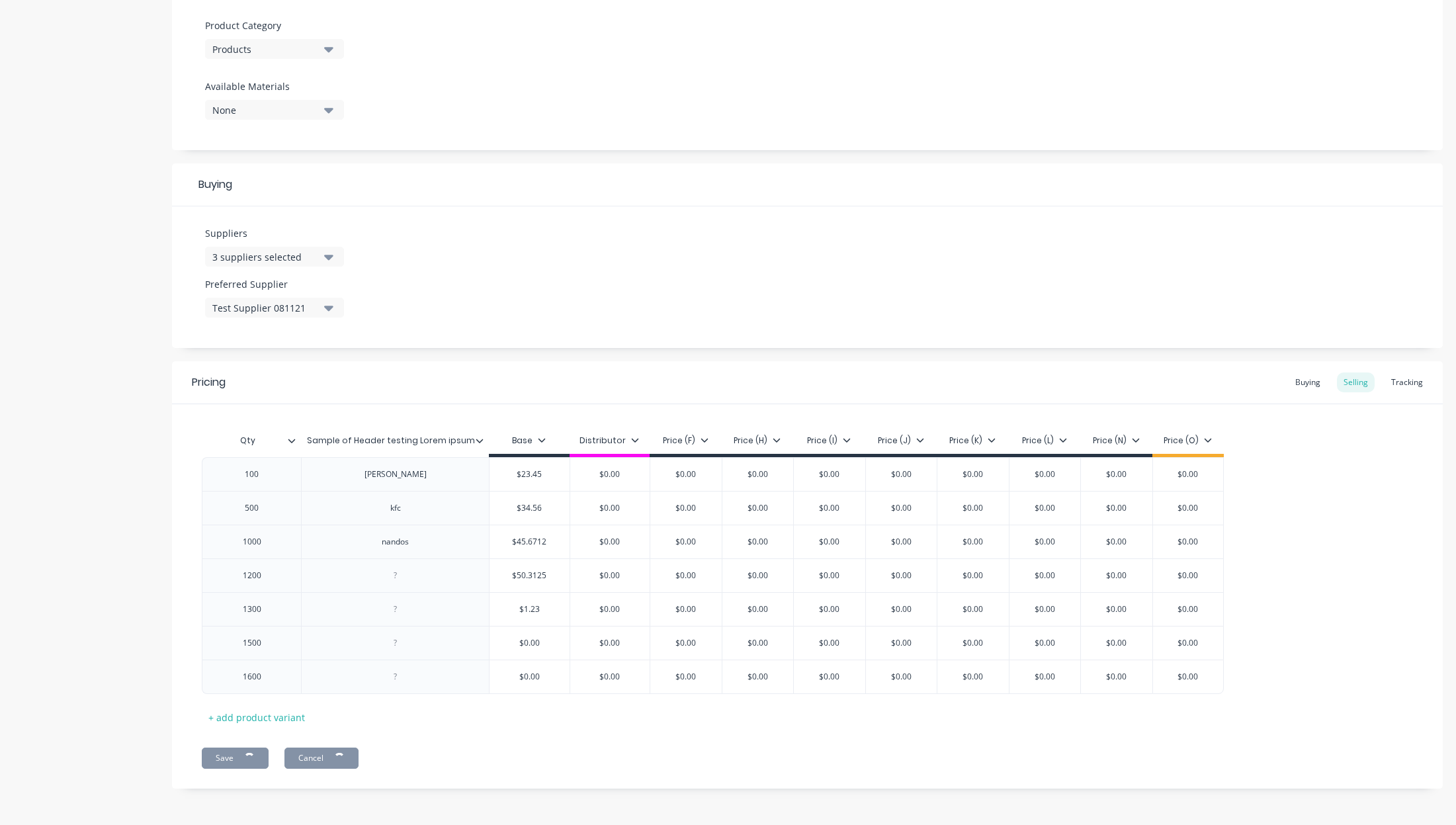 Image resolution: width=1456 pixels, height=825 pixels. Describe the element at coordinates (609, 440) in the screenshot. I see `div: Distributor` at that location.